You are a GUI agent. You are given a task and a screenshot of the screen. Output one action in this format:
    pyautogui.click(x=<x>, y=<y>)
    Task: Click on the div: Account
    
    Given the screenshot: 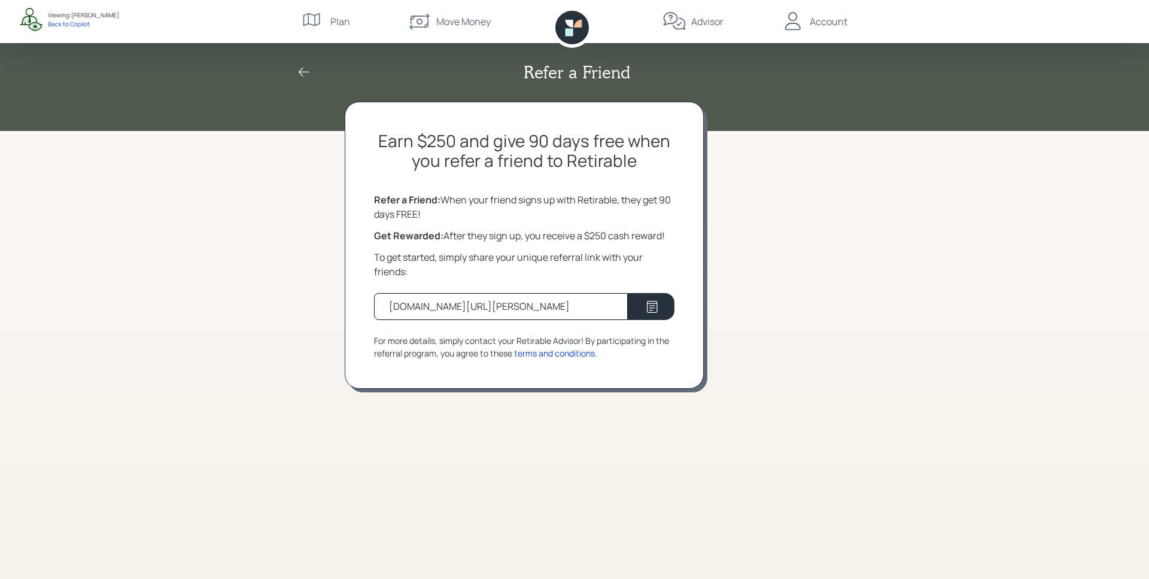 What is the action you would take?
    pyautogui.click(x=829, y=22)
    